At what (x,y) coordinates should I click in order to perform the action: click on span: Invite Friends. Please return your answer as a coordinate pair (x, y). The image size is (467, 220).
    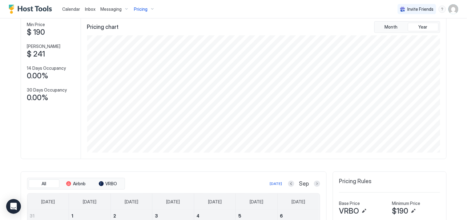
    Looking at the image, I should click on (420, 9).